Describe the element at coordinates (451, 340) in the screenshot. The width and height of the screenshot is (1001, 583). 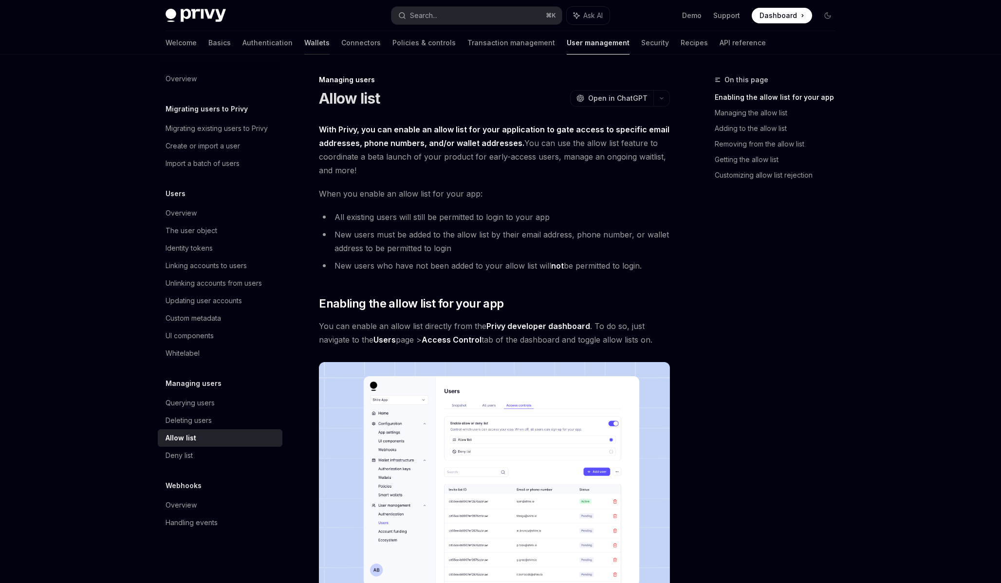
I see `a: Access Control` at that location.